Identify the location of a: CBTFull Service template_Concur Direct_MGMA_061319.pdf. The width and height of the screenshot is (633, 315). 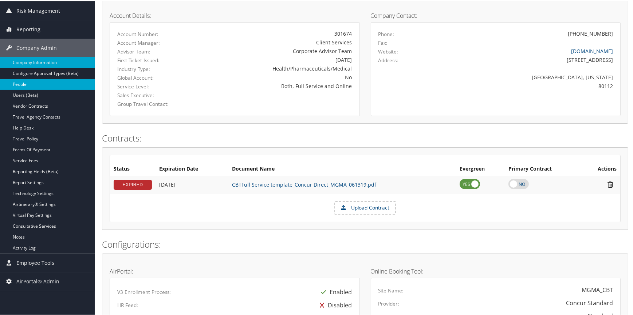
(304, 184).